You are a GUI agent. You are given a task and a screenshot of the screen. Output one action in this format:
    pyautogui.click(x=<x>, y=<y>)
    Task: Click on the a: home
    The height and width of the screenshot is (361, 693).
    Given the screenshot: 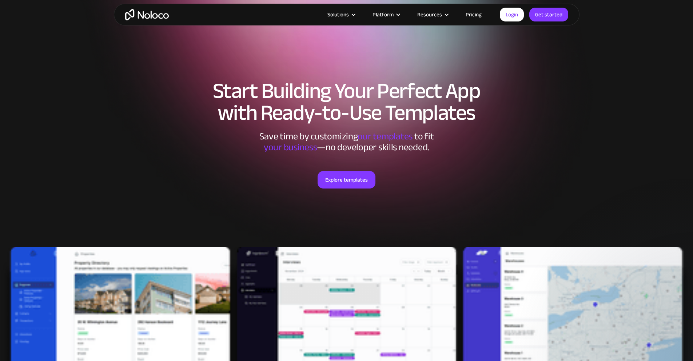 What is the action you would take?
    pyautogui.click(x=147, y=15)
    